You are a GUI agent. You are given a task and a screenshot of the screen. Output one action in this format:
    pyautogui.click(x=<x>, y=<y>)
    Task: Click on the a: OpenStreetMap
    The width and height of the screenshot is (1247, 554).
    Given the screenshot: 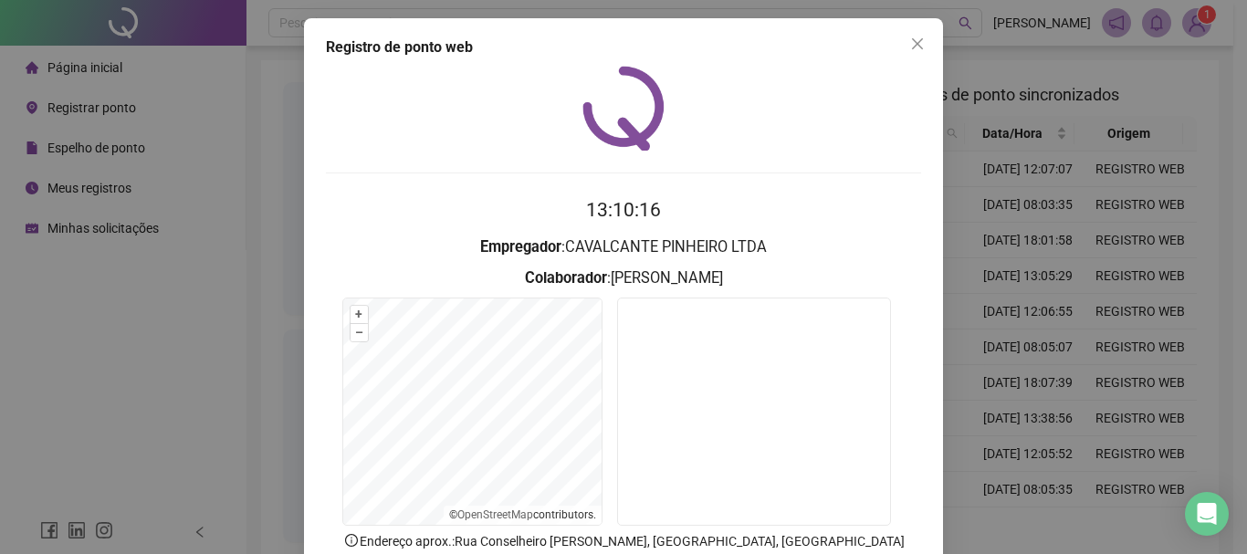 What is the action you would take?
    pyautogui.click(x=495, y=515)
    